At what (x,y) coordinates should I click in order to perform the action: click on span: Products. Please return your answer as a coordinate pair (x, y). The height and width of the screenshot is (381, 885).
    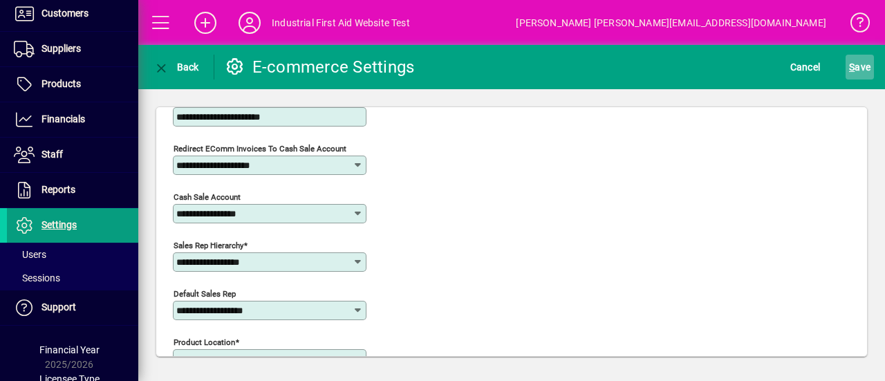
    Looking at the image, I should click on (61, 84).